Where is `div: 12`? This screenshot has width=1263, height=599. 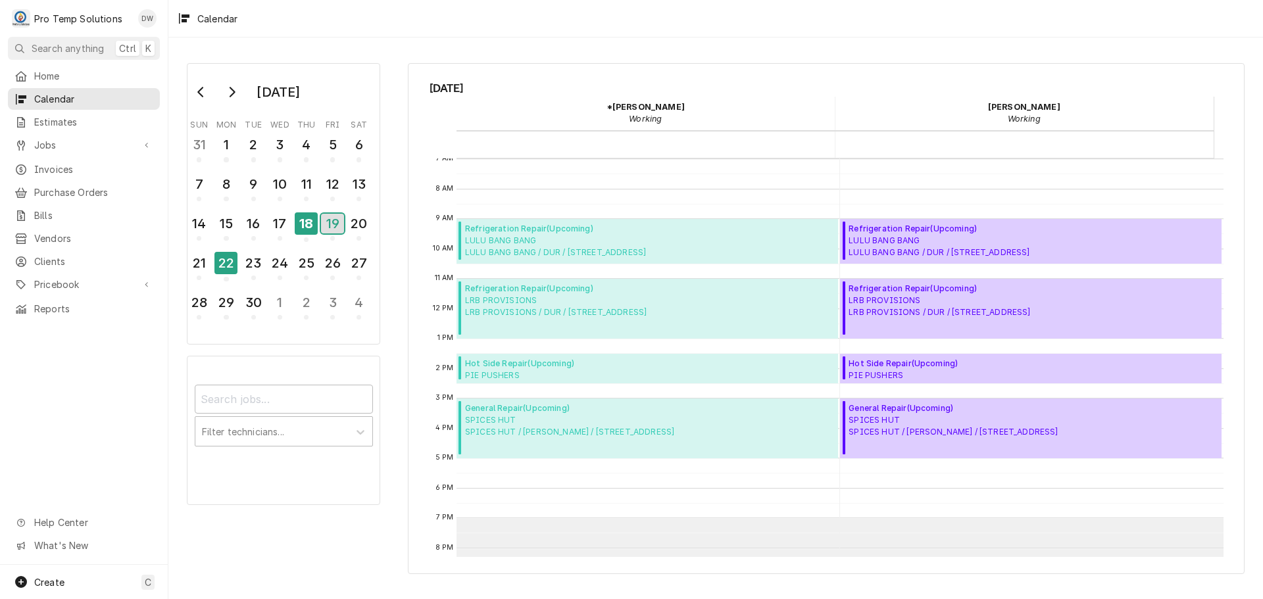
div: 12 is located at coordinates (332, 184).